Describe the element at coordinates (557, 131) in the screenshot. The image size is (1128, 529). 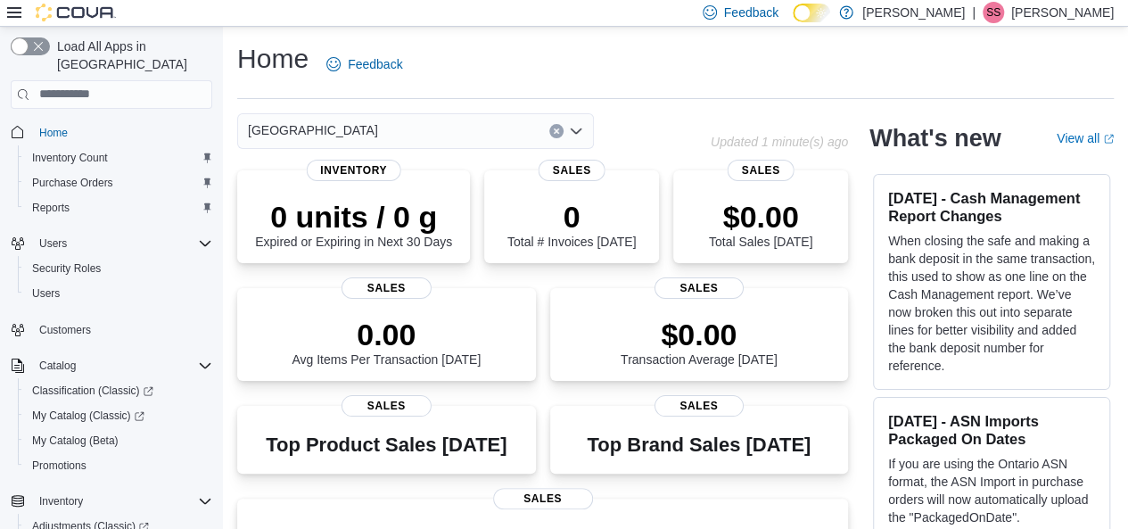
I see `button: Clear input` at that location.